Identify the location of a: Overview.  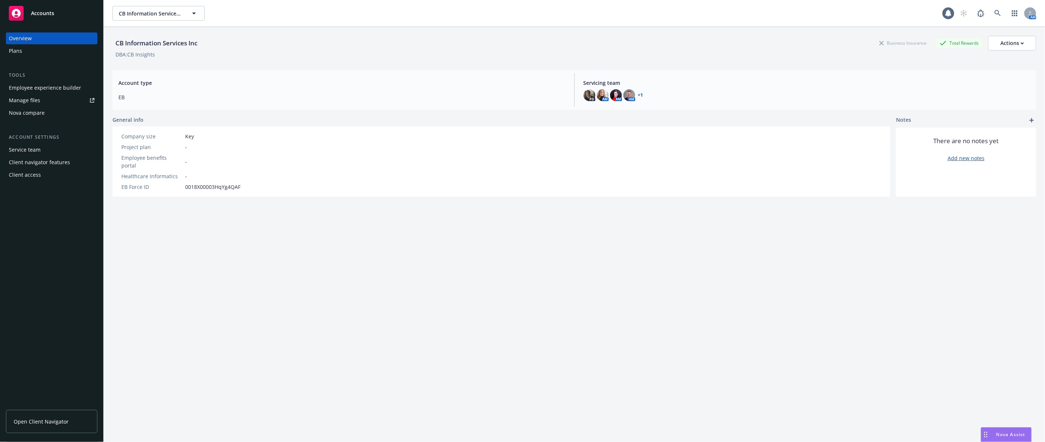
(52, 38).